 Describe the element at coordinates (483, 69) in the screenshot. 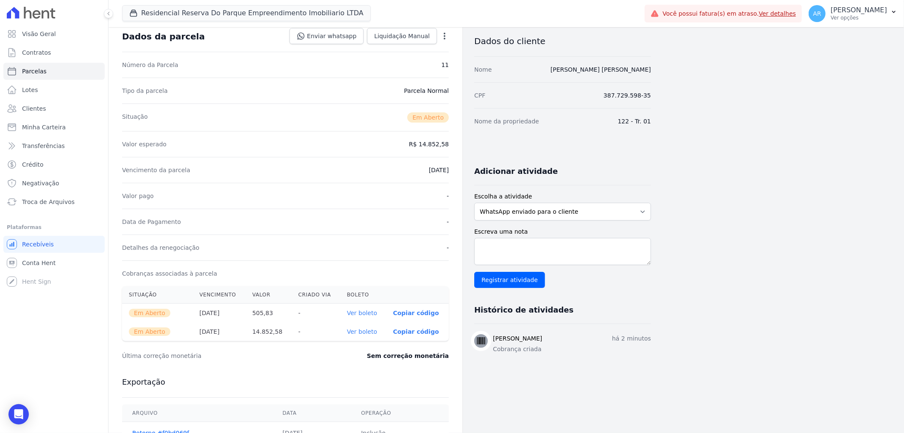

I see `dt: Nome` at that location.